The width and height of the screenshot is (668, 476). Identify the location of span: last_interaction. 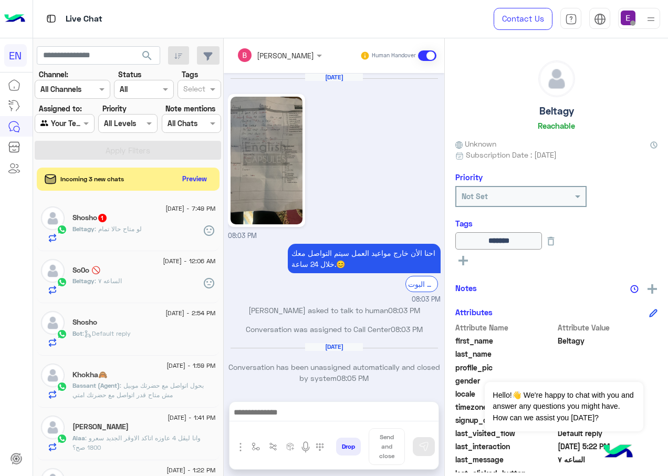
(505, 446).